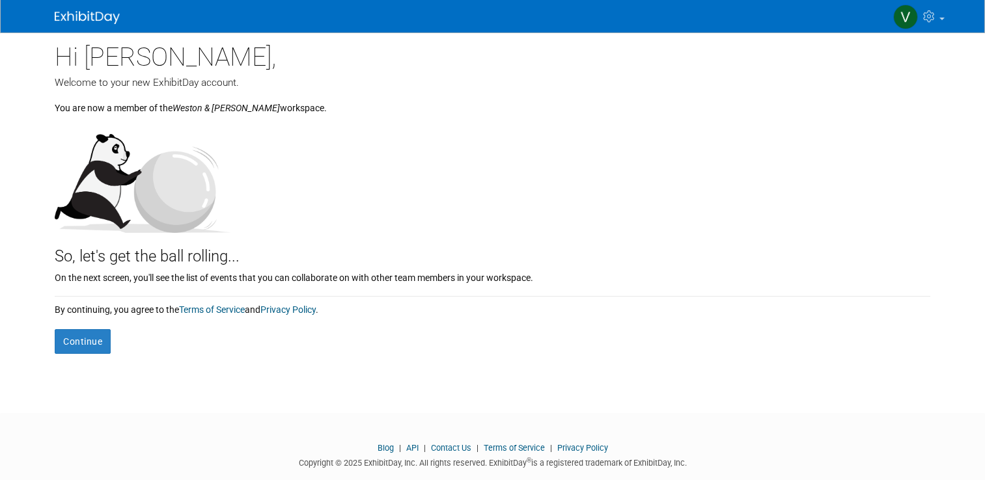 This screenshot has height=480, width=985. Describe the element at coordinates (492, 251) in the screenshot. I see `div: So, let's get the ball rolling...` at that location.